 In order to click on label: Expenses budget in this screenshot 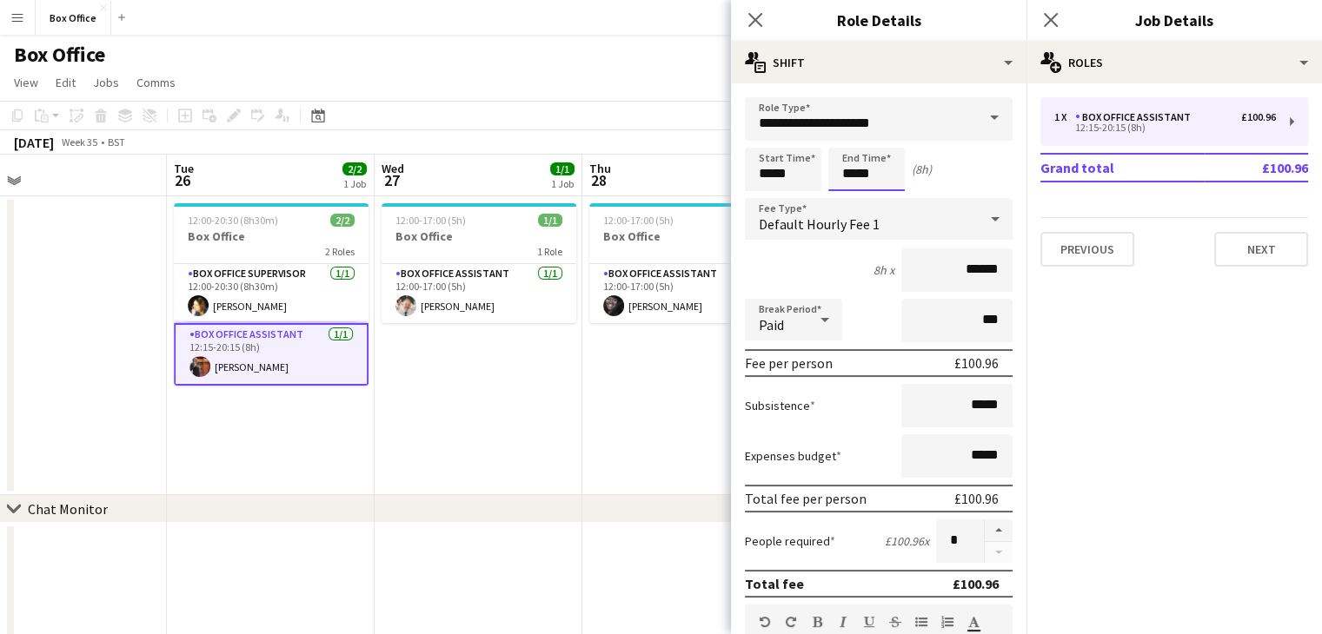, I will do `click(792, 456)`.